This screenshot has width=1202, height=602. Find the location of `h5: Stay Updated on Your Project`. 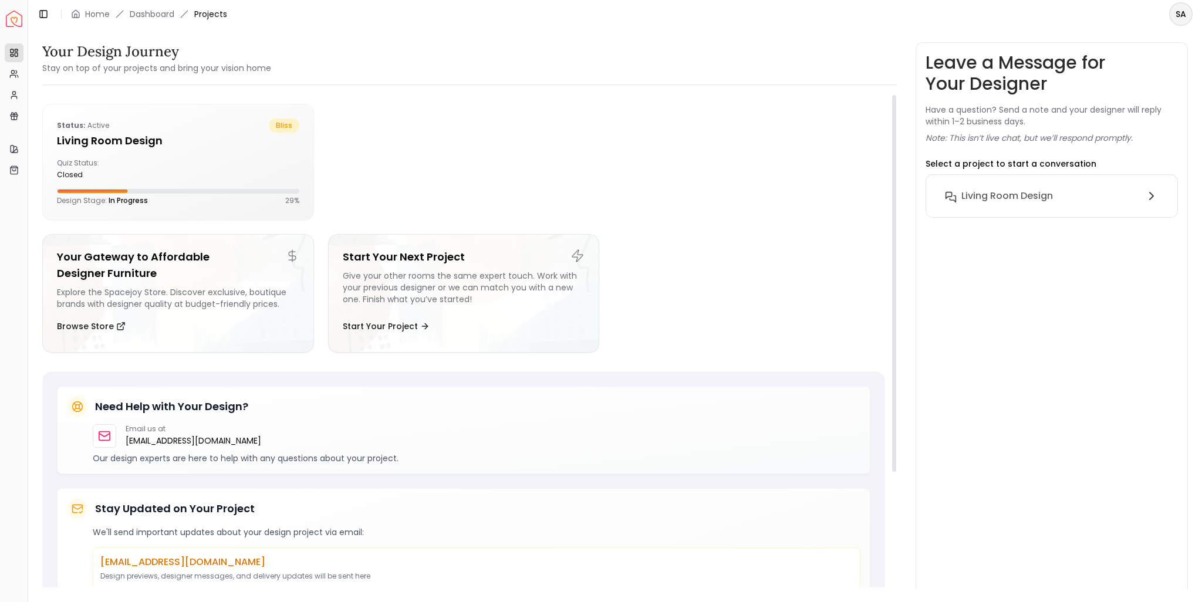

h5: Stay Updated on Your Project is located at coordinates (175, 509).